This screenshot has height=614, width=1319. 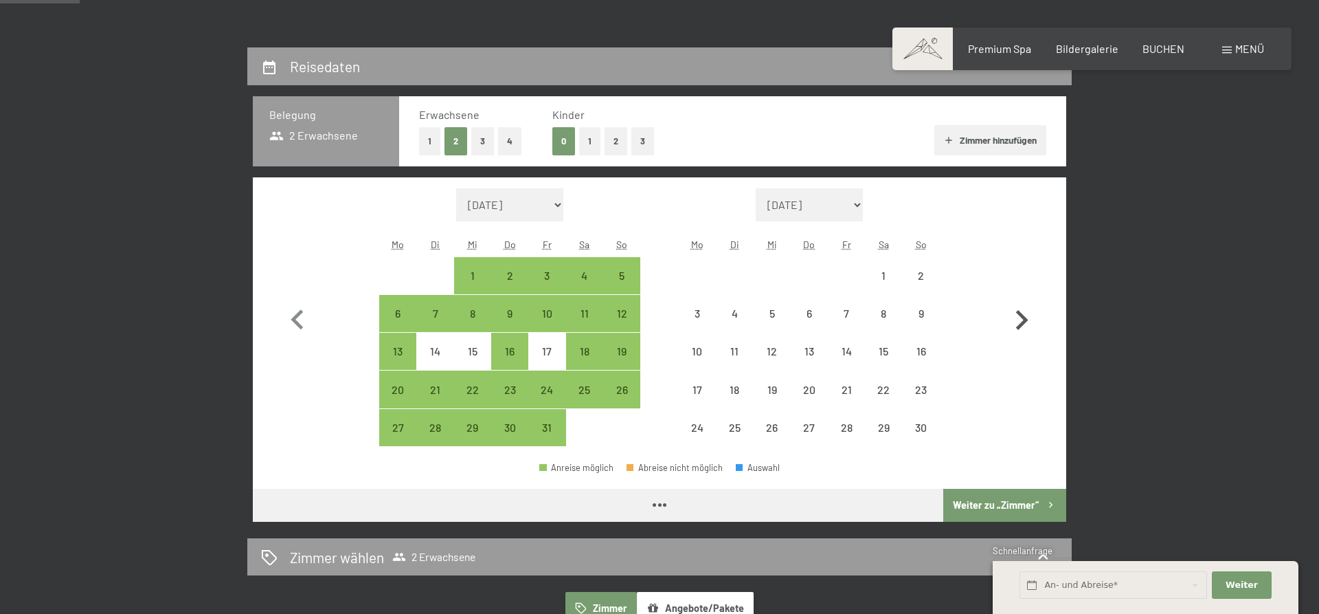 What do you see at coordinates (434, 557) in the screenshot?
I see `span: 2 Erwachsene` at bounding box center [434, 557].